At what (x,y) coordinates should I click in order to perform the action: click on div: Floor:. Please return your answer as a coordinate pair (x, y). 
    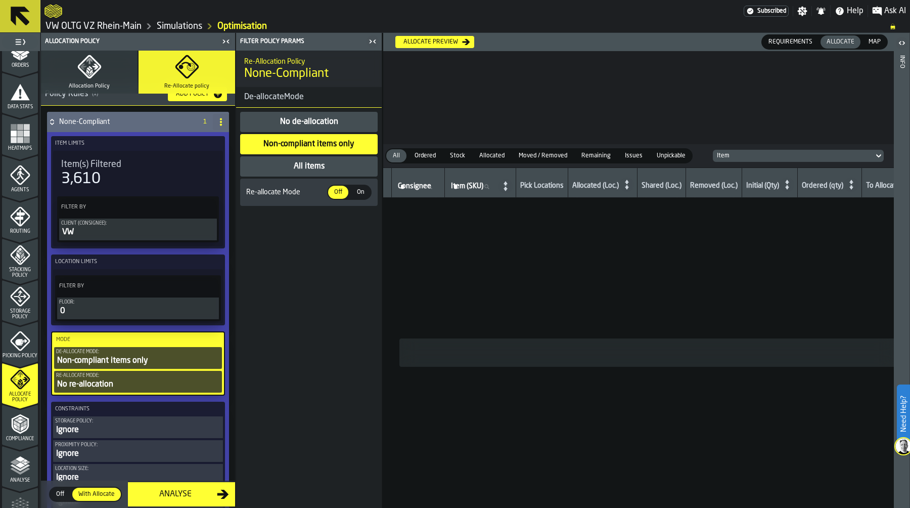
    Looking at the image, I should click on (138, 302).